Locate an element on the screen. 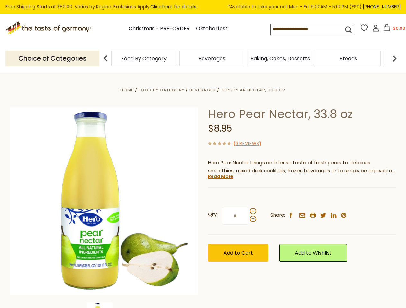 This screenshot has width=406, height=308. a: Add to Wishlist is located at coordinates (313, 253).